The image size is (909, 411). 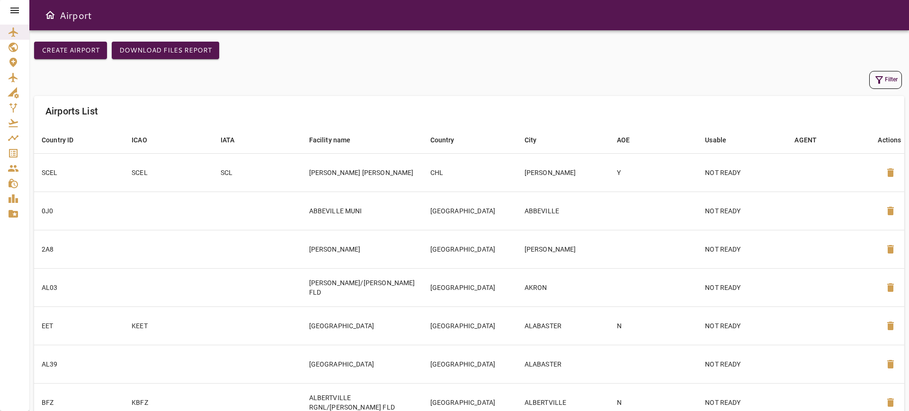 What do you see at coordinates (563, 211) in the screenshot?
I see `td: ABBEVILLE` at bounding box center [563, 211].